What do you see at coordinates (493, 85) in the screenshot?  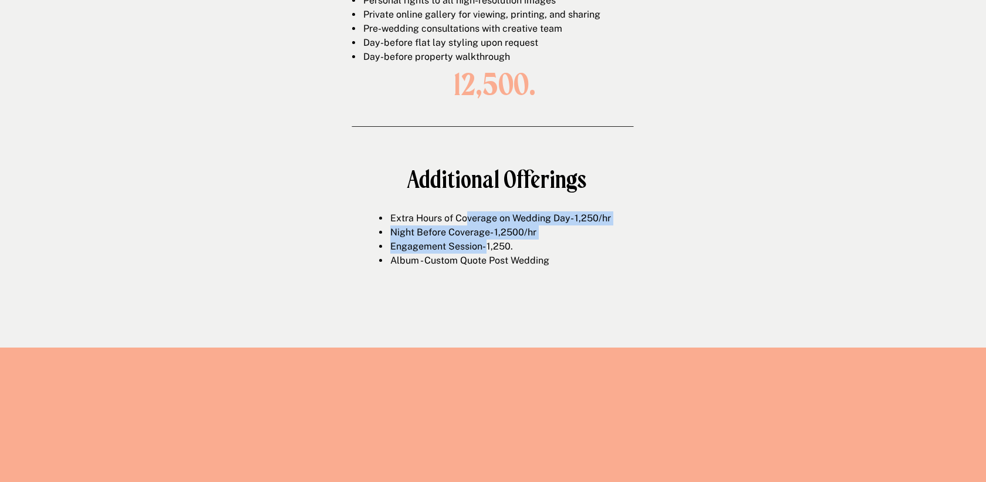 I see `h1: 12,500.` at bounding box center [493, 85].